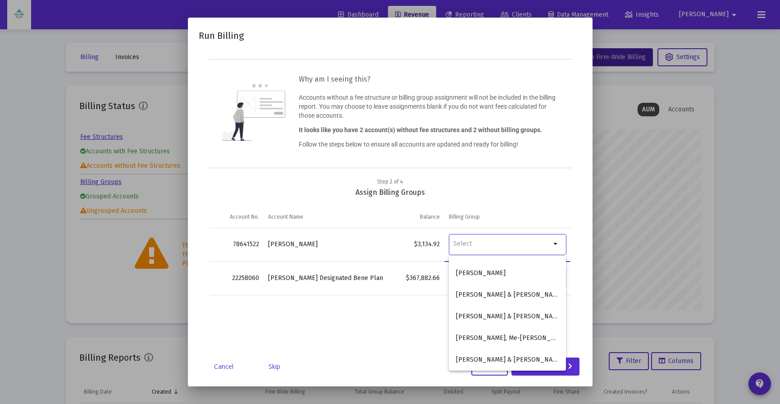  I want to click on div: Assign Billing Groups, so click(390, 187).